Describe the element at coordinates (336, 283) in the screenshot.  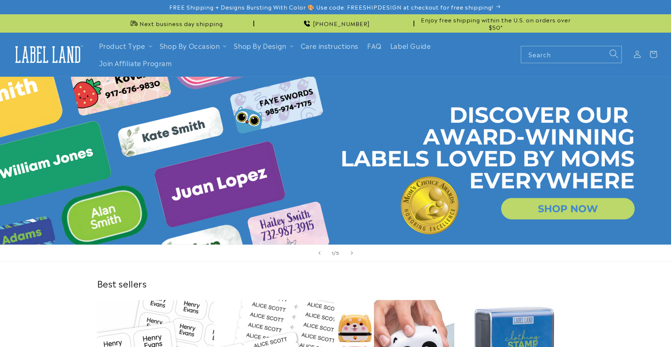
I see `h2: Best sellers` at that location.